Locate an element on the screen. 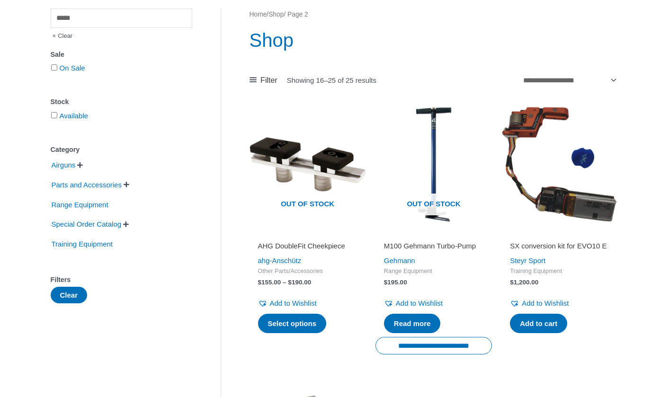 The image size is (669, 397). input: Available is located at coordinates (54, 115).